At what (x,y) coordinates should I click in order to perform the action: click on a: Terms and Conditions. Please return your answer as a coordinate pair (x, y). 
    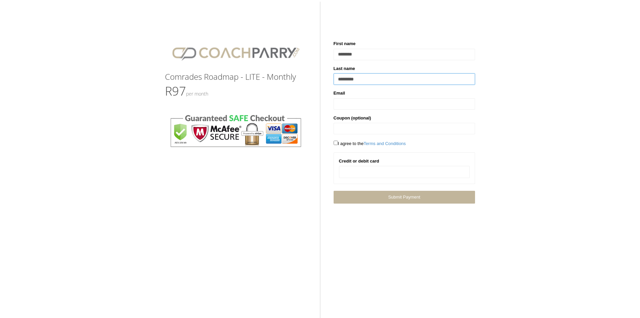
    Looking at the image, I should click on (385, 143).